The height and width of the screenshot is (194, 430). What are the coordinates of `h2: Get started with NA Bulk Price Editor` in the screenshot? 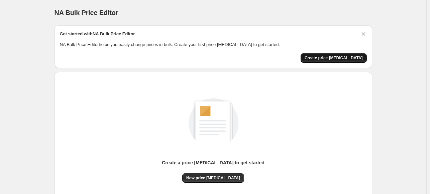 It's located at (97, 34).